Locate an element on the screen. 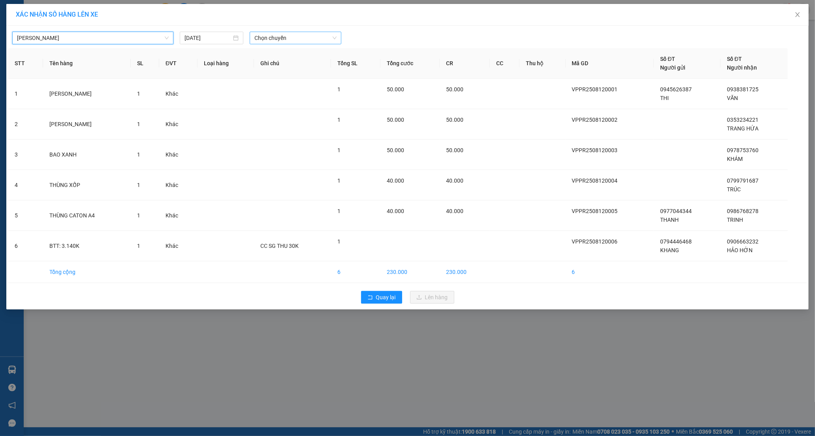 The image size is (815, 436). span: Chọn chuyến is located at coordinates (295, 38).